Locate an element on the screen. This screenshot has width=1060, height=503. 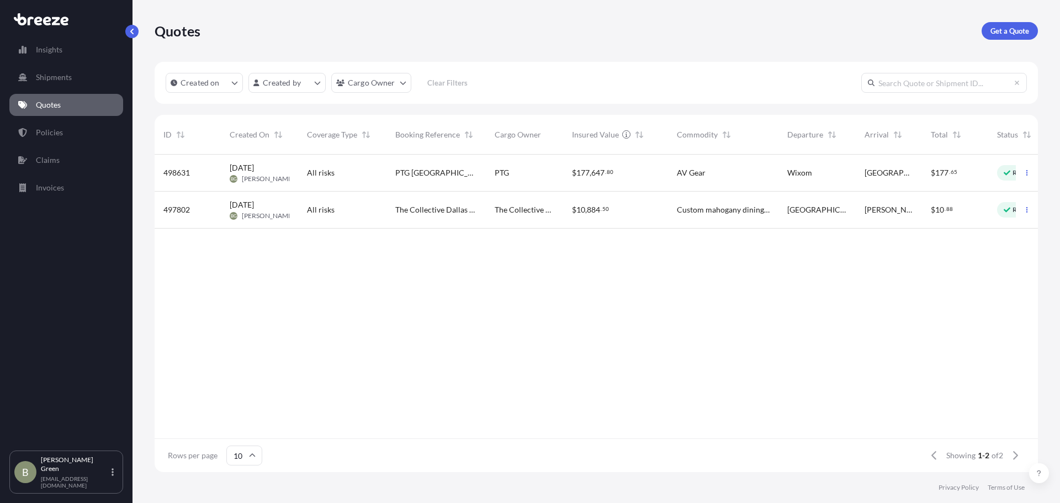
p: Clear Filters is located at coordinates (447, 83).